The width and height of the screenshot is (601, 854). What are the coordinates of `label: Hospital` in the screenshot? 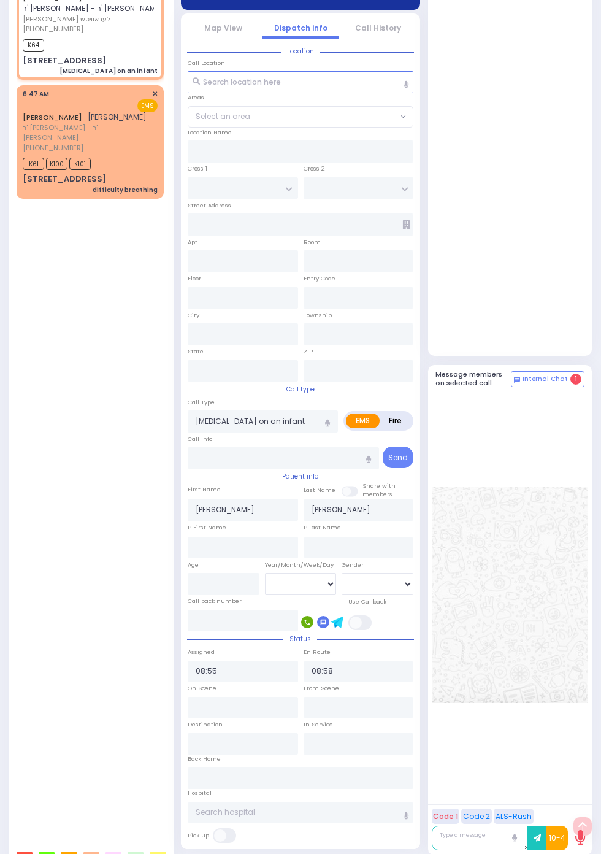 It's located at (199, 793).